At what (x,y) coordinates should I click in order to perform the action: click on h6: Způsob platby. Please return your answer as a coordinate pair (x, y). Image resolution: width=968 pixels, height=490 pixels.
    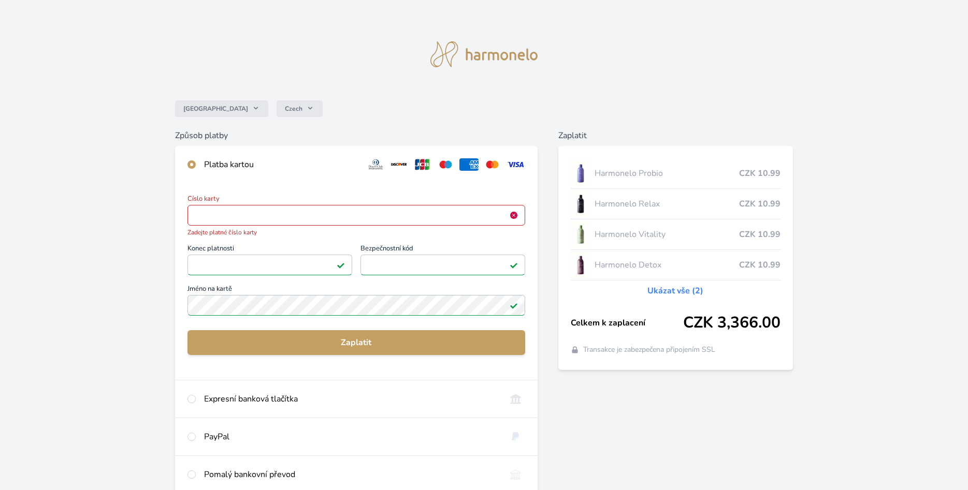
    Looking at the image, I should click on (356, 136).